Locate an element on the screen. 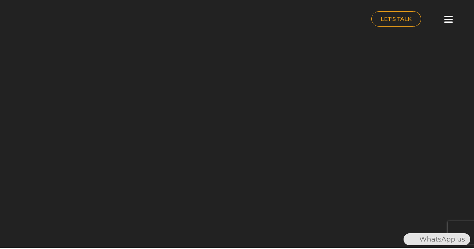 Image resolution: width=474 pixels, height=249 pixels. img: nuance-qatar_logo is located at coordinates (35, 20).